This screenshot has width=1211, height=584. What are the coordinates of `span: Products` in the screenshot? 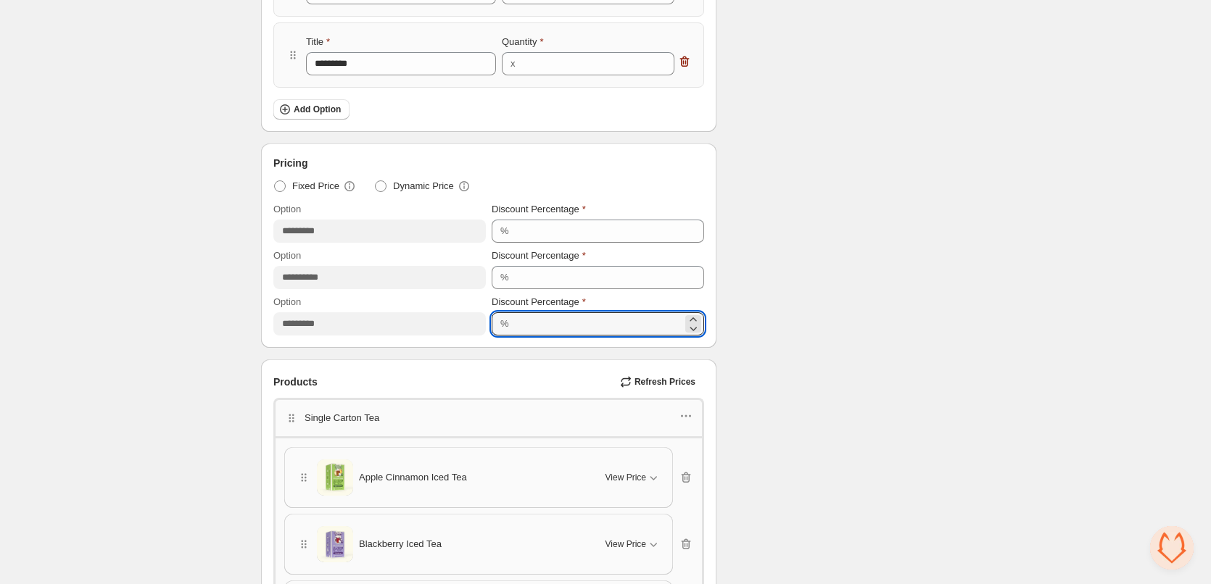 It's located at (295, 382).